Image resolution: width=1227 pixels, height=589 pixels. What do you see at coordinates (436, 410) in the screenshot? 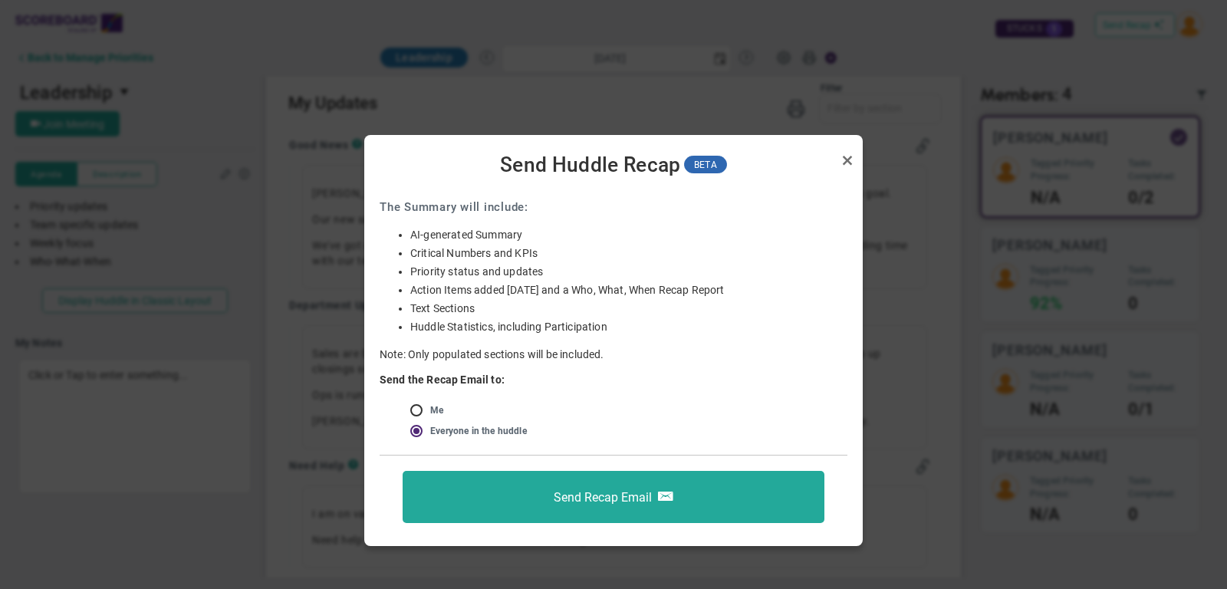
I see `label: Me` at bounding box center [436, 410].